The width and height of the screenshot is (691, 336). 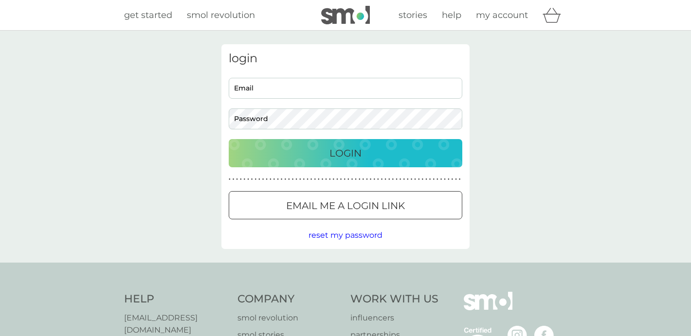 I want to click on h3: login, so click(x=345, y=58).